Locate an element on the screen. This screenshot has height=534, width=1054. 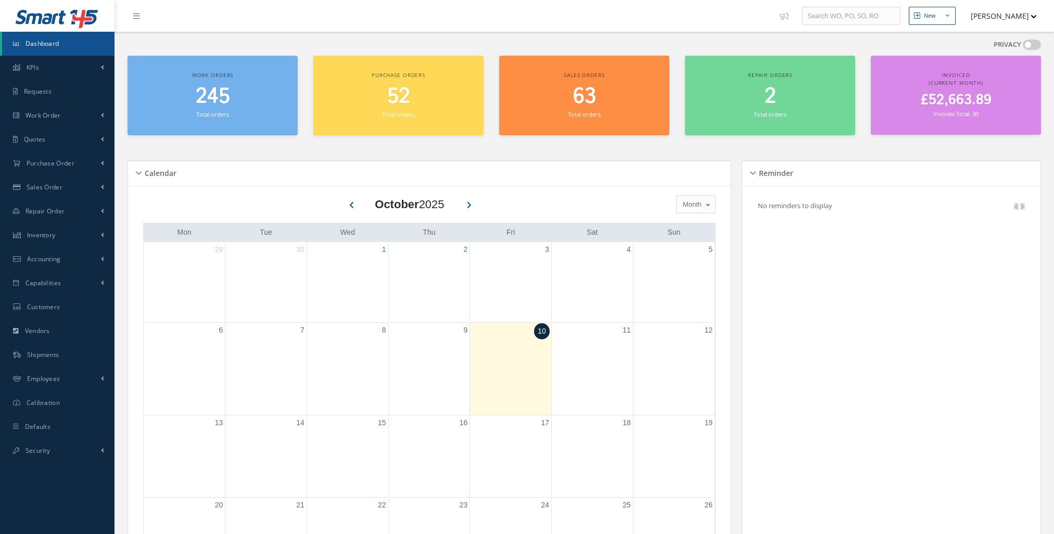
span: Dashboard is located at coordinates (42, 43).